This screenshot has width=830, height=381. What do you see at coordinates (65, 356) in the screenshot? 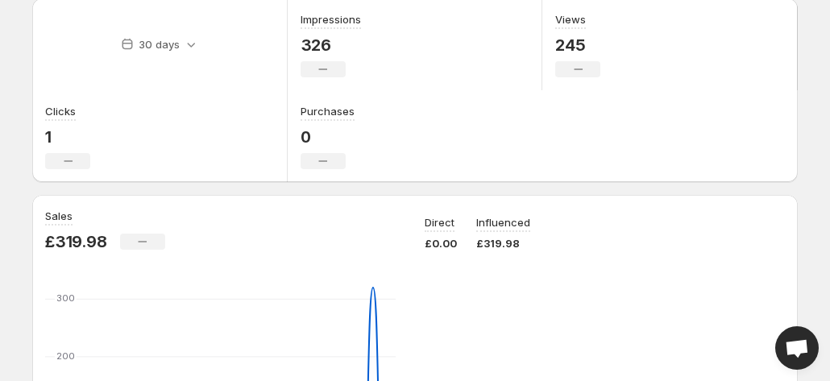
I see `text: 200` at bounding box center [65, 356].